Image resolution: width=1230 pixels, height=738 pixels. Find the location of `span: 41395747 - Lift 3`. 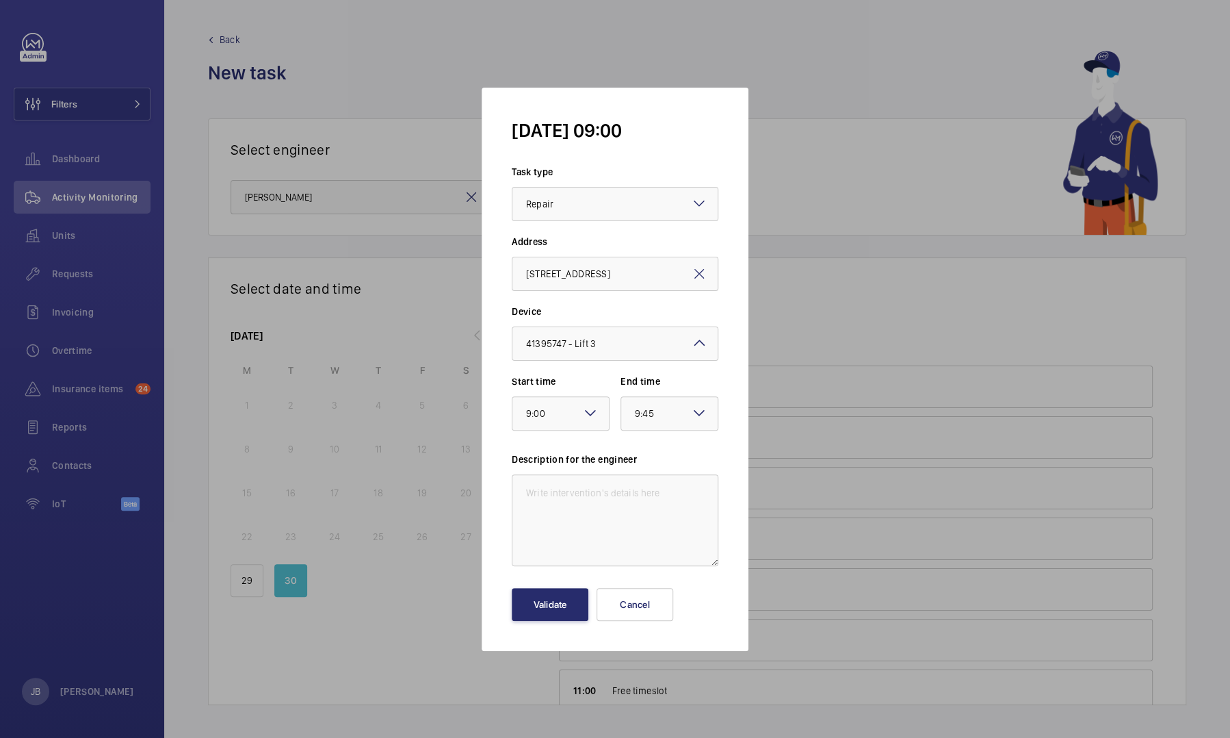

span: 41395747 - Lift 3 is located at coordinates (561, 343).